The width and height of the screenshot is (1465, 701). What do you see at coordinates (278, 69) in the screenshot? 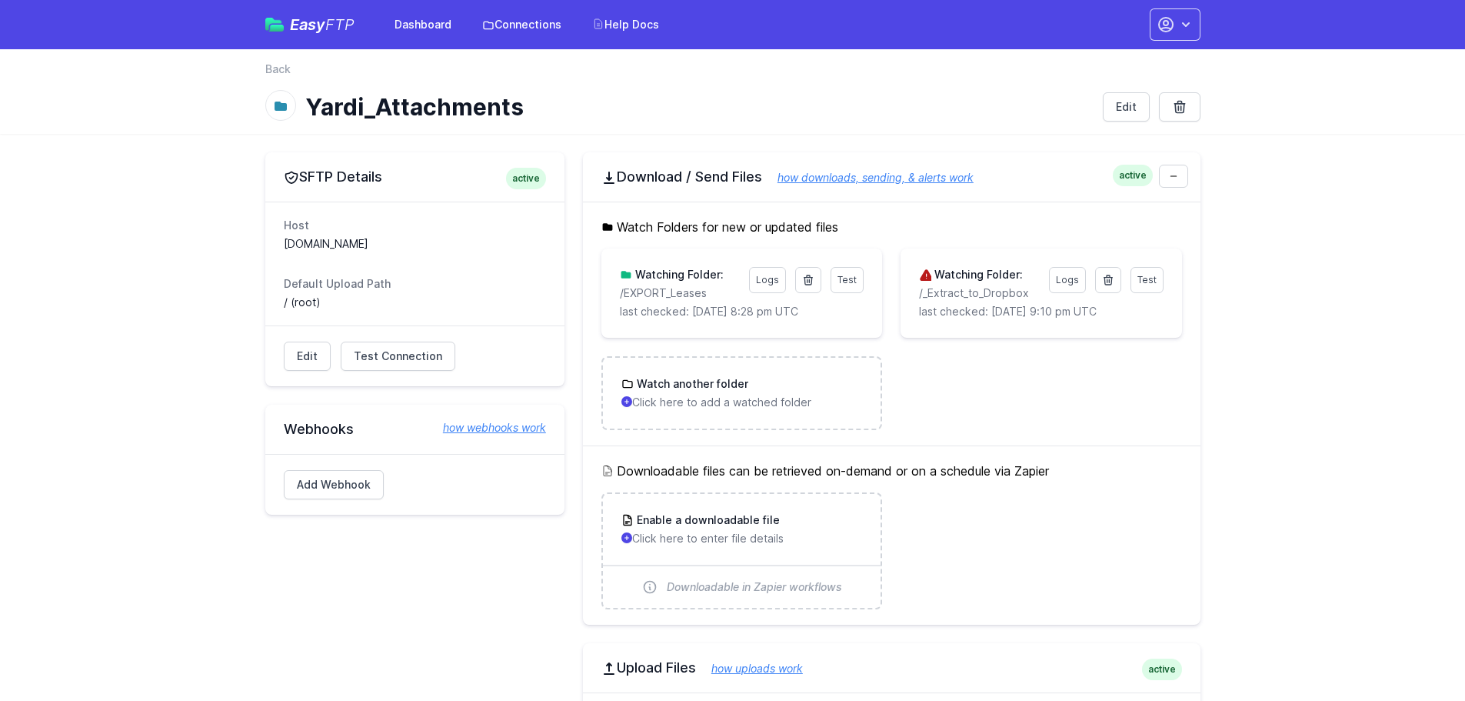
I see `a: Back` at bounding box center [278, 69].